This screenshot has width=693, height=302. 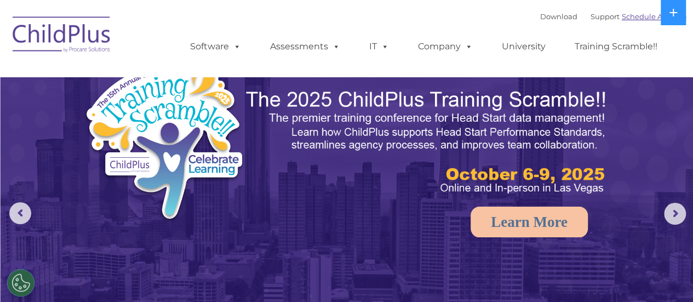 I want to click on a: Training Scramble!!, so click(x=615, y=47).